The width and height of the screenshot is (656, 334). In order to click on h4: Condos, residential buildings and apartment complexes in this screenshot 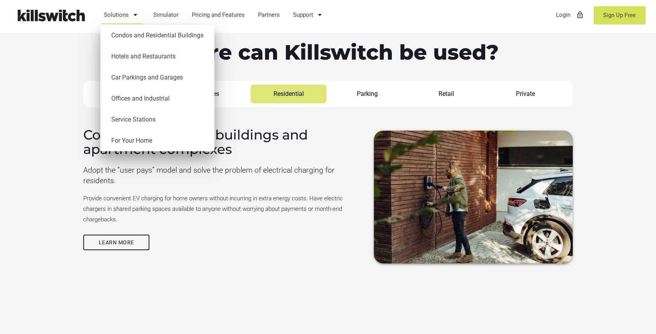, I will do `click(224, 142)`.